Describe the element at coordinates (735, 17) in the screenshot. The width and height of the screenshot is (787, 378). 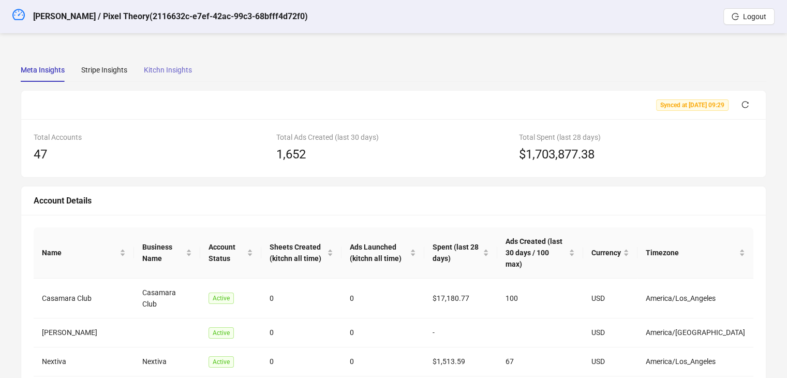
I see `span: logout` at that location.